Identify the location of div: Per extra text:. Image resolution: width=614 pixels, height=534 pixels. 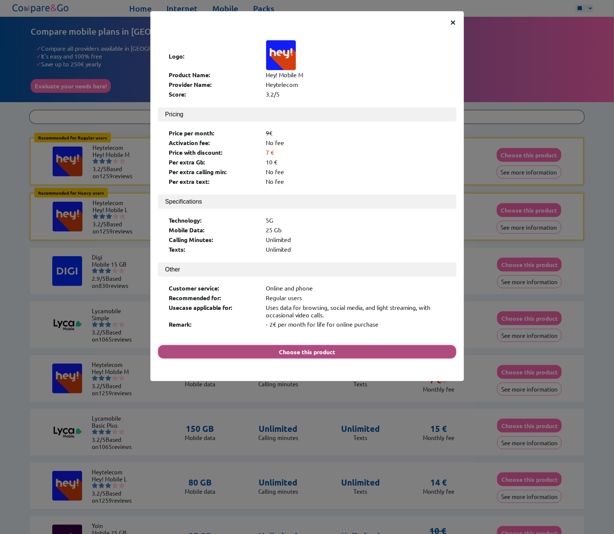
(214, 181).